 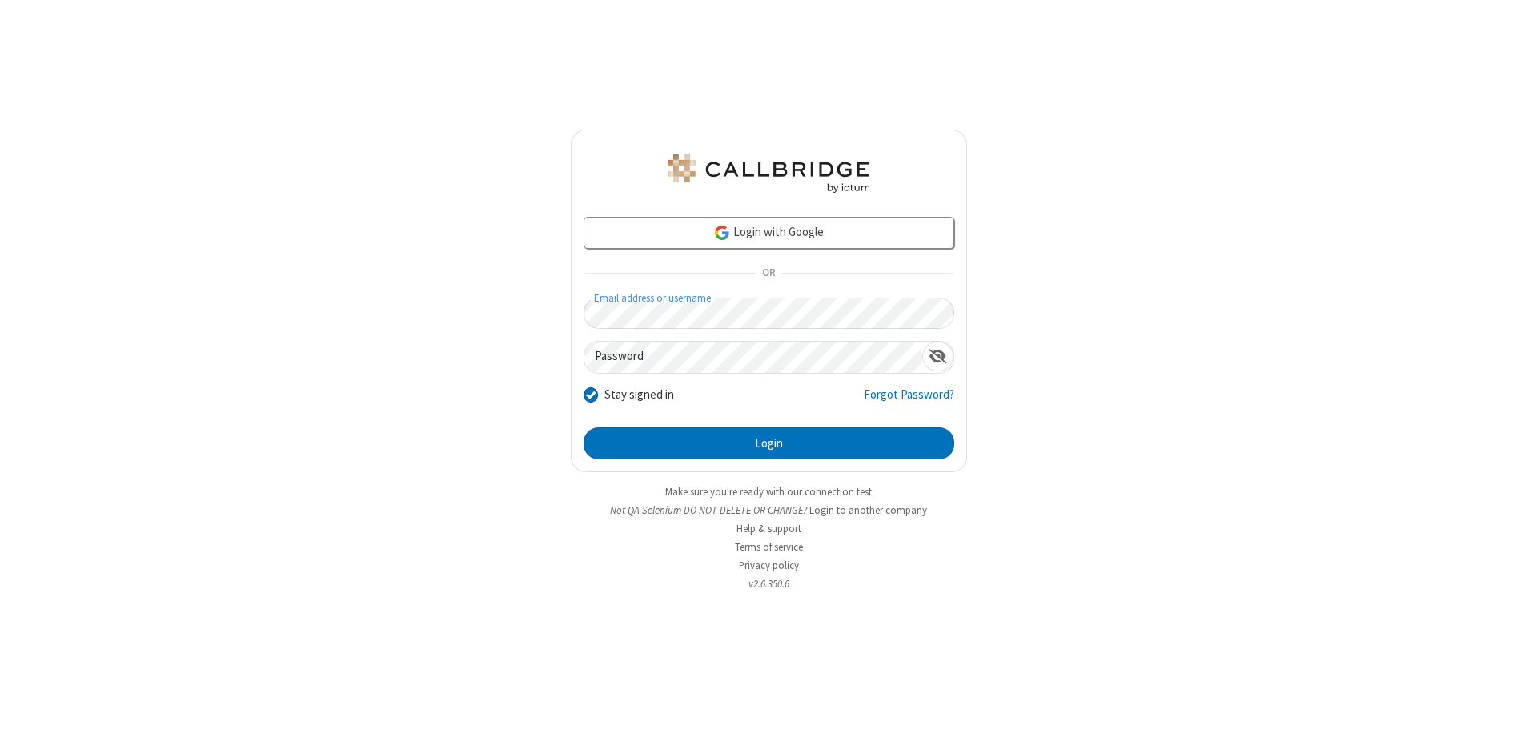 What do you see at coordinates (769, 528) in the screenshot?
I see `a: Help & support` at bounding box center [769, 528].